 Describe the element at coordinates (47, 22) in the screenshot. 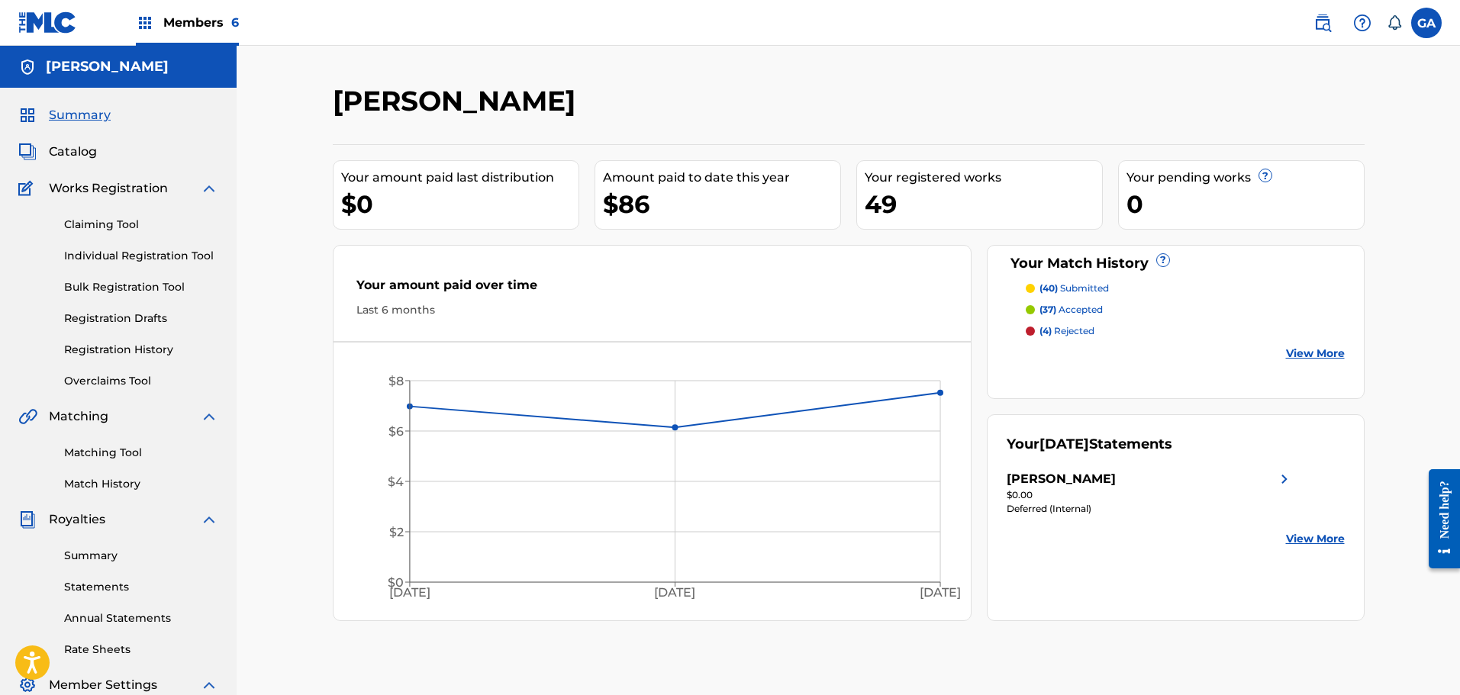

I see `img: MLC Logo` at that location.